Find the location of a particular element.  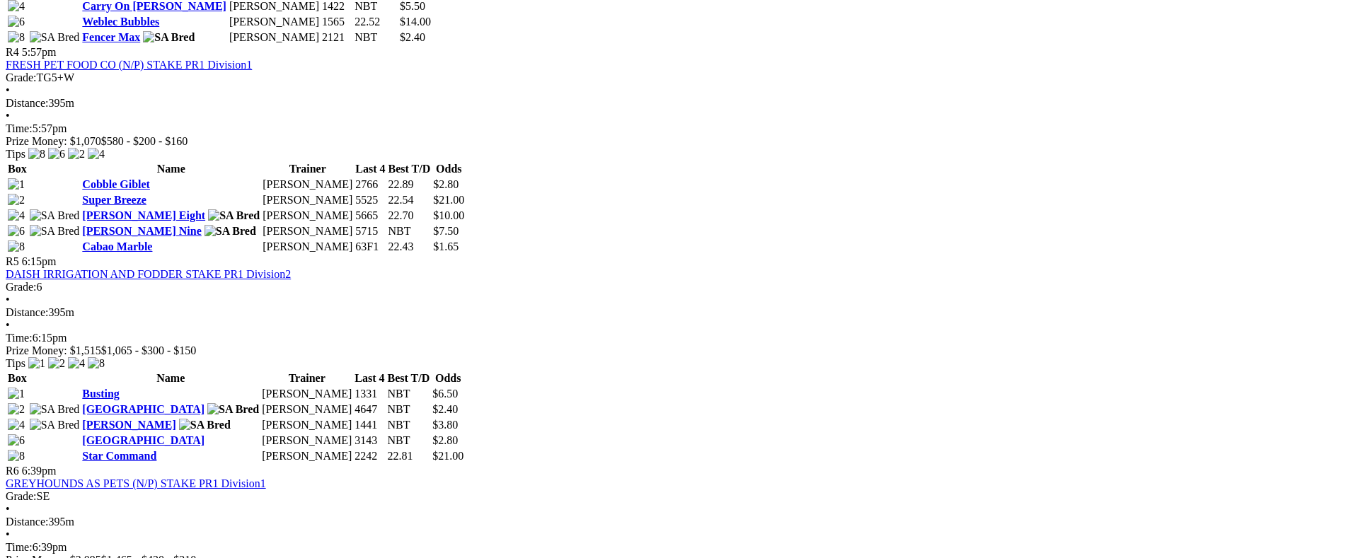

div: TG5+W is located at coordinates (674, 78).